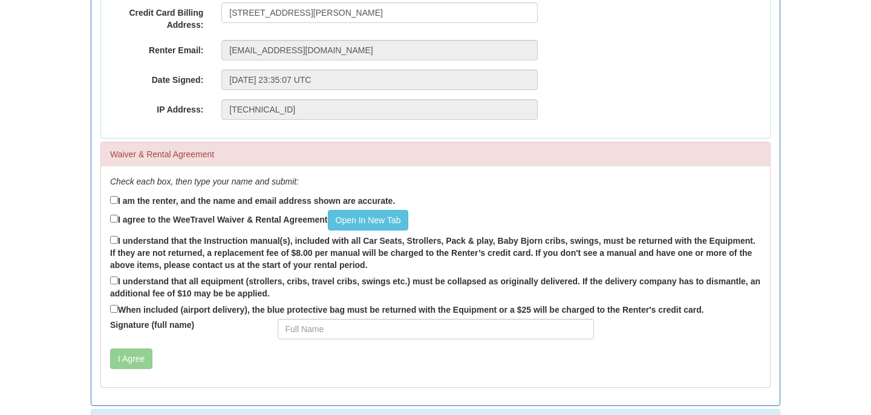 The width and height of the screenshot is (871, 415). Describe the element at coordinates (114, 308) in the screenshot. I see `input: When included (airport delivery), the blue protective bag must be returned with the Equipment or ...` at that location.